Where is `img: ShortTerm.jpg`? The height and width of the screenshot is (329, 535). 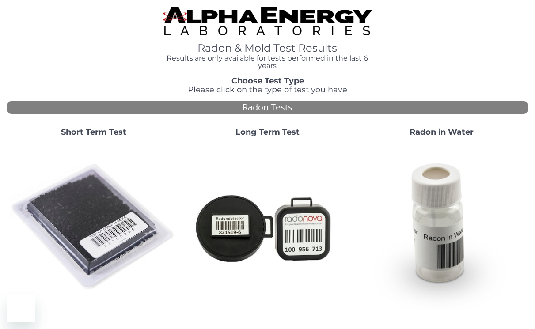 img: ShortTerm.jpg is located at coordinates (94, 227).